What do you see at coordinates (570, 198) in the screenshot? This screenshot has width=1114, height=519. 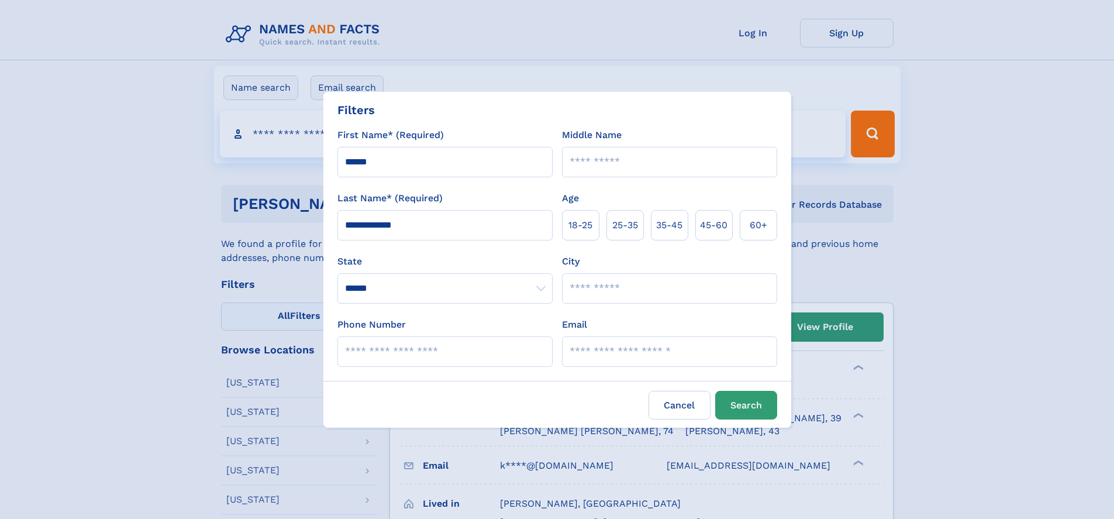 I see `label: Age` at bounding box center [570, 198].